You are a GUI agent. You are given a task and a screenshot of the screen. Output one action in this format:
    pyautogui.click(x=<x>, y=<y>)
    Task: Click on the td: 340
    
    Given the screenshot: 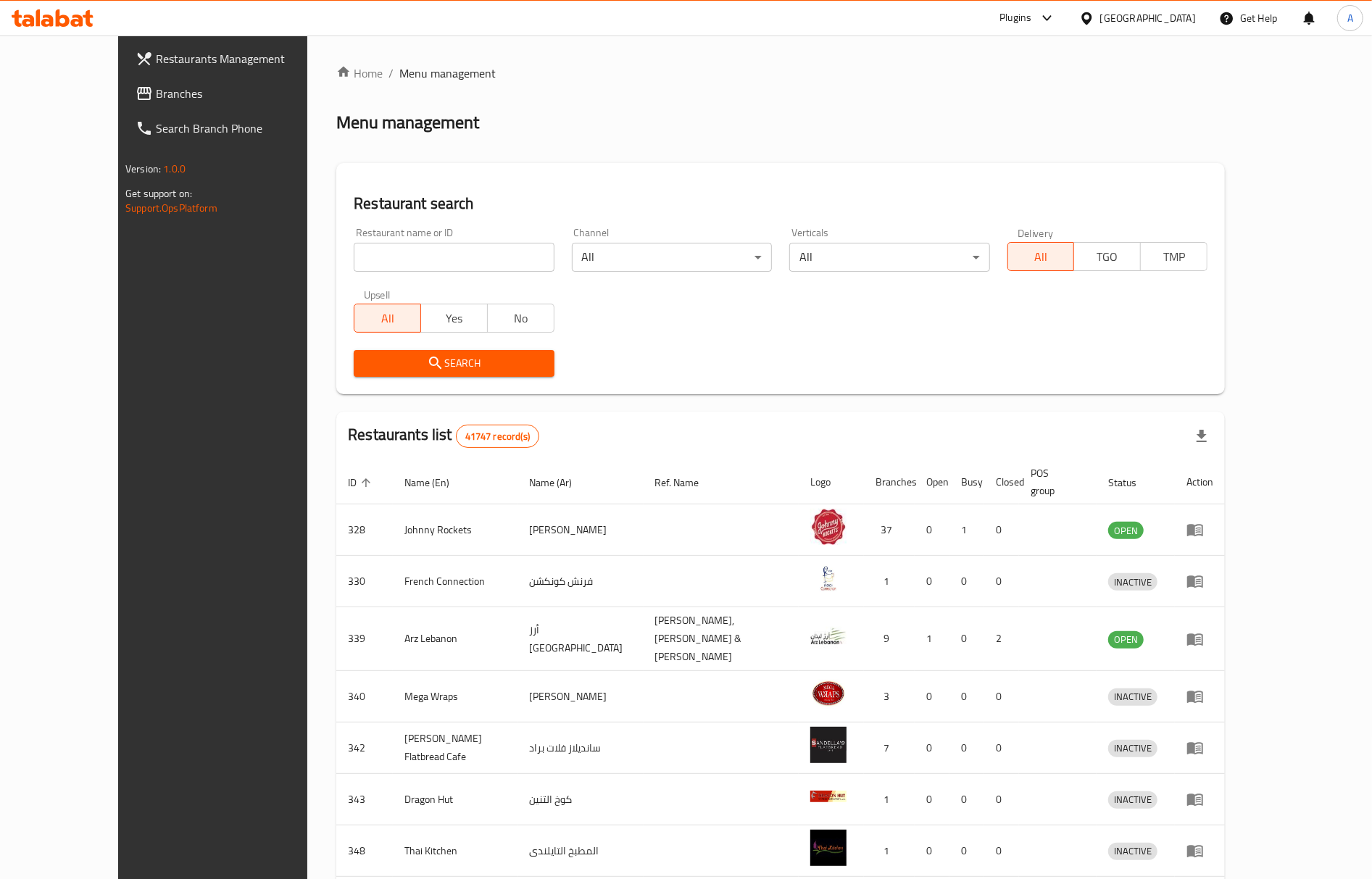 What is the action you would take?
    pyautogui.click(x=364, y=696)
    